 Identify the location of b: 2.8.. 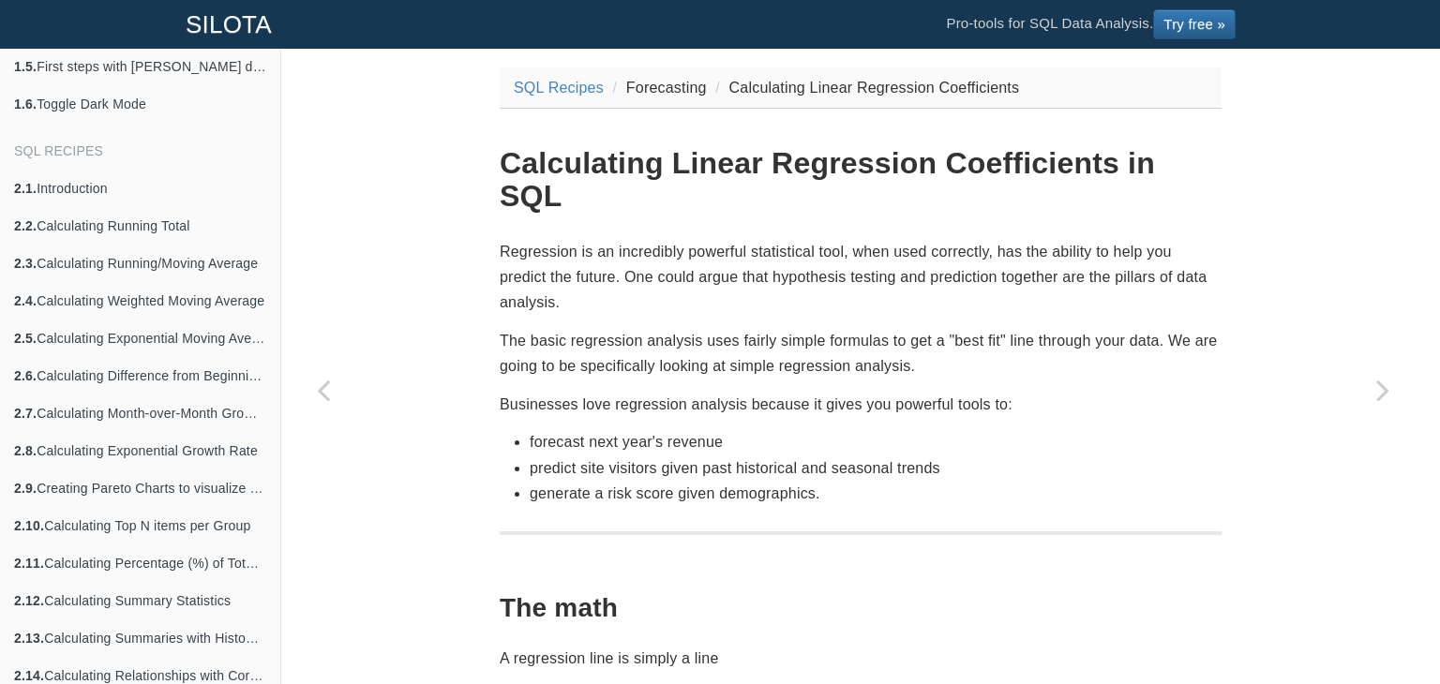
(25, 451).